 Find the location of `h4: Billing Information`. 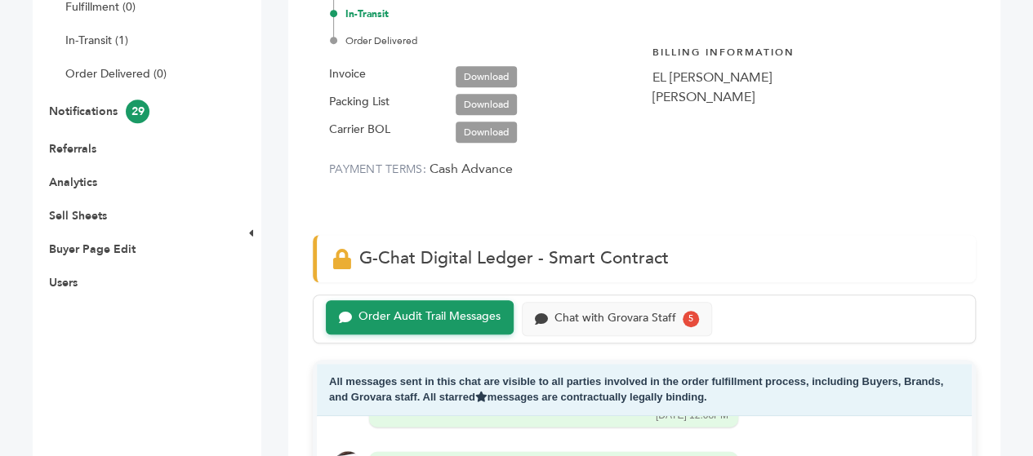

h4: Billing Information is located at coordinates (806, 51).